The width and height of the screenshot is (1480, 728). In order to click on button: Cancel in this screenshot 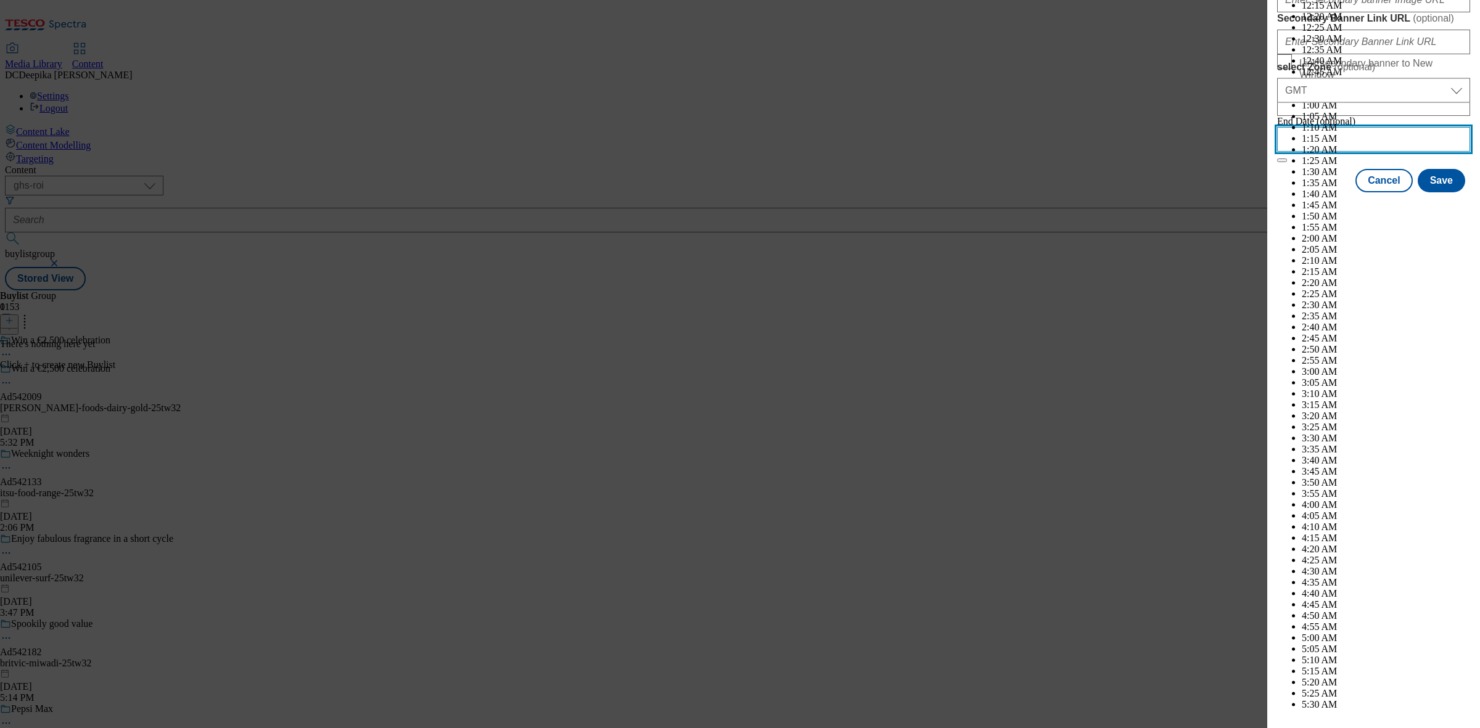, I will do `click(1384, 181)`.